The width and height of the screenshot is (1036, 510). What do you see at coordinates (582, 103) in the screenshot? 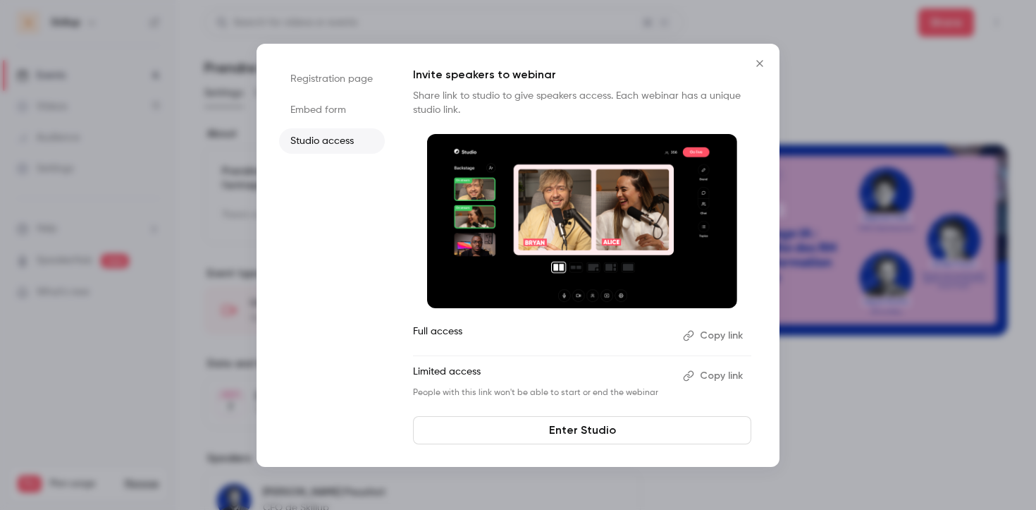
I see `p: Share link to studio to give speakers access. Each webinar has a unique studio link.` at bounding box center [582, 103].